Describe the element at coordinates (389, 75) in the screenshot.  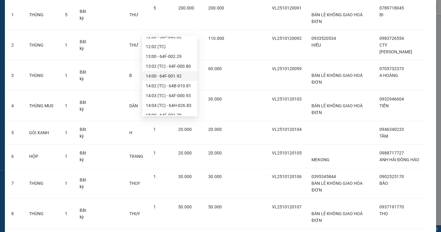
I see `span: A HOÀNG` at that location.